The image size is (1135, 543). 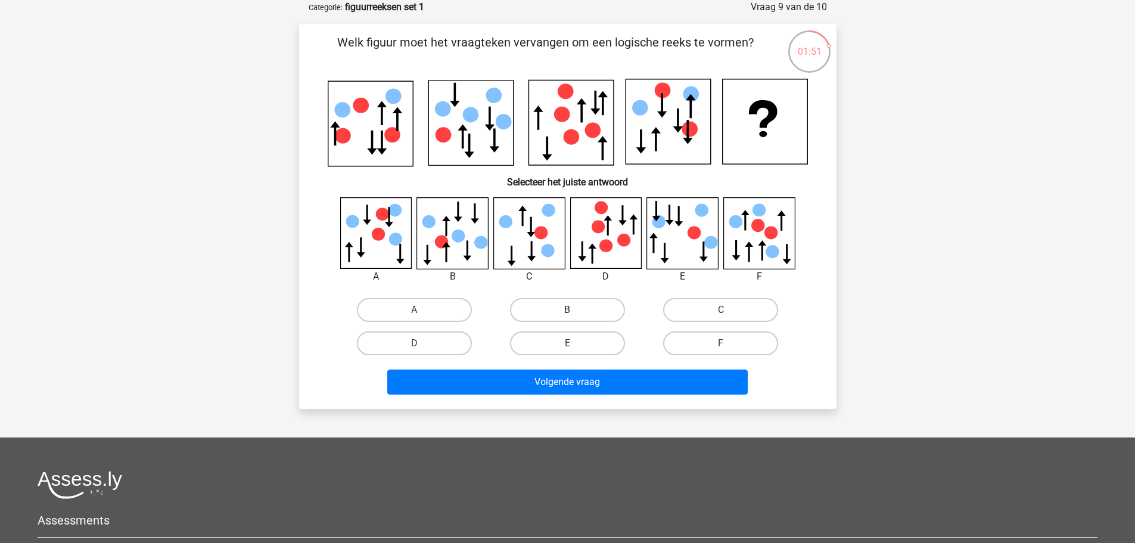 What do you see at coordinates (545, 51) in the screenshot?
I see `p: Welk figuur moet het vraagteken vervangen om een logische reeks te vormen?` at bounding box center [545, 51].